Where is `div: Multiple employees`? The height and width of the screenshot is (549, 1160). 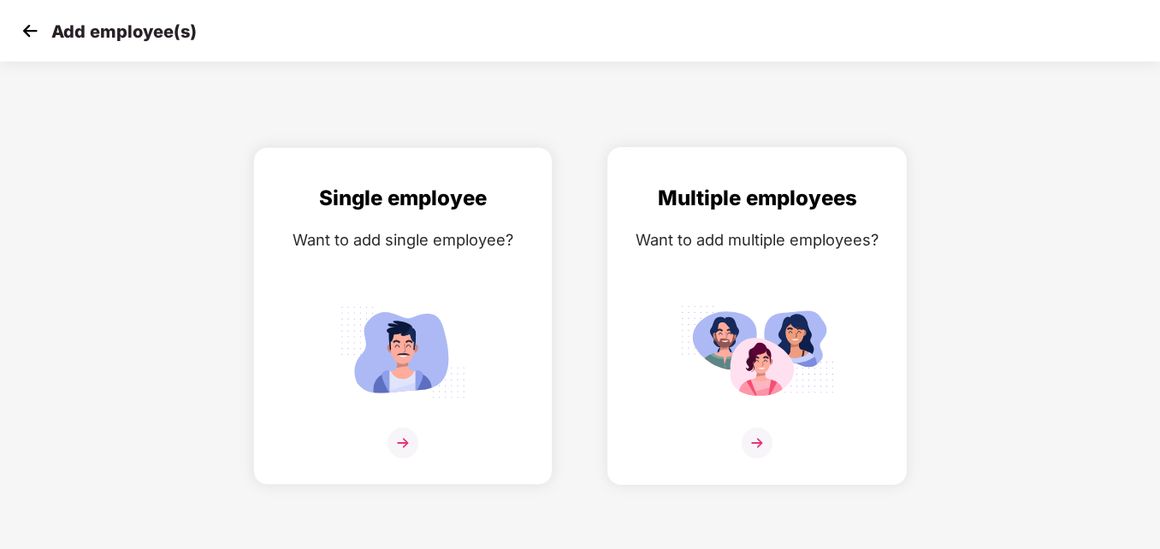
div: Multiple employees is located at coordinates (757, 198).